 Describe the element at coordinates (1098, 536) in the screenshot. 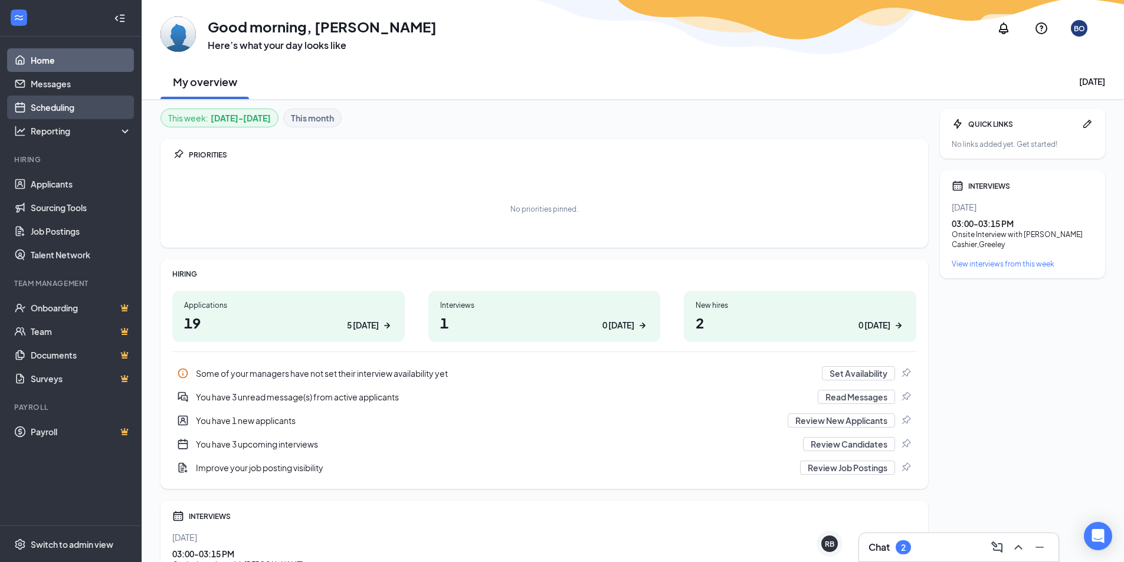

I see `div: Open Intercom Messenger` at that location.